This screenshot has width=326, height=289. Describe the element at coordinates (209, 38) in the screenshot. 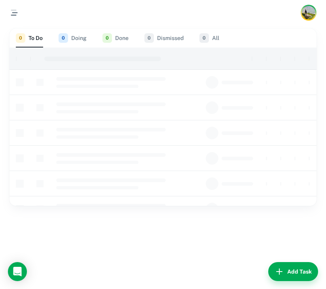

I see `button: All` at that location.